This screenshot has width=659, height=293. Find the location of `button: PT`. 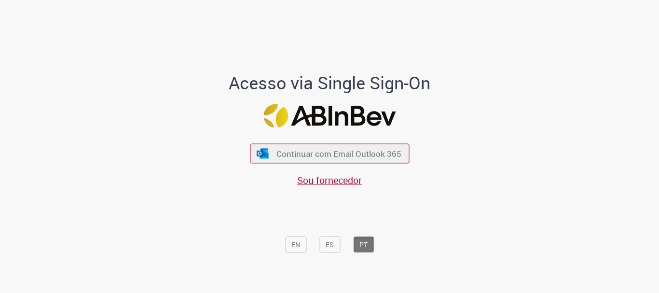

button: PT is located at coordinates (363, 245).